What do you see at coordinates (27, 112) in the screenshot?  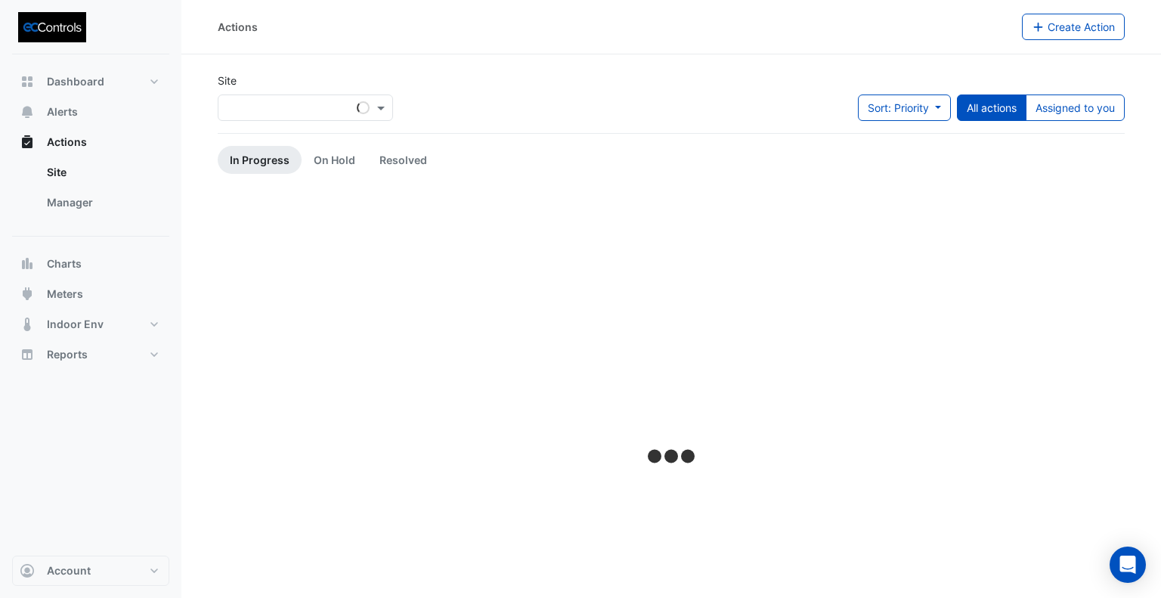 I see `app-icon: Alerts` at bounding box center [27, 112].